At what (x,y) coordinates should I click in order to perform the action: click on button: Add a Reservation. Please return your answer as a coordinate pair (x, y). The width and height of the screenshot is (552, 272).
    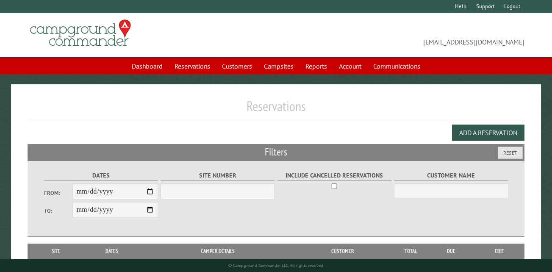
    Looking at the image, I should click on (488, 133).